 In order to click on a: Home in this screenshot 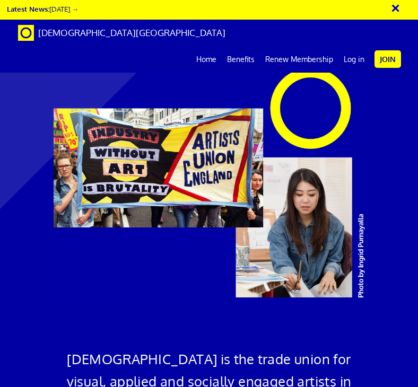, I will do `click(206, 59)`.